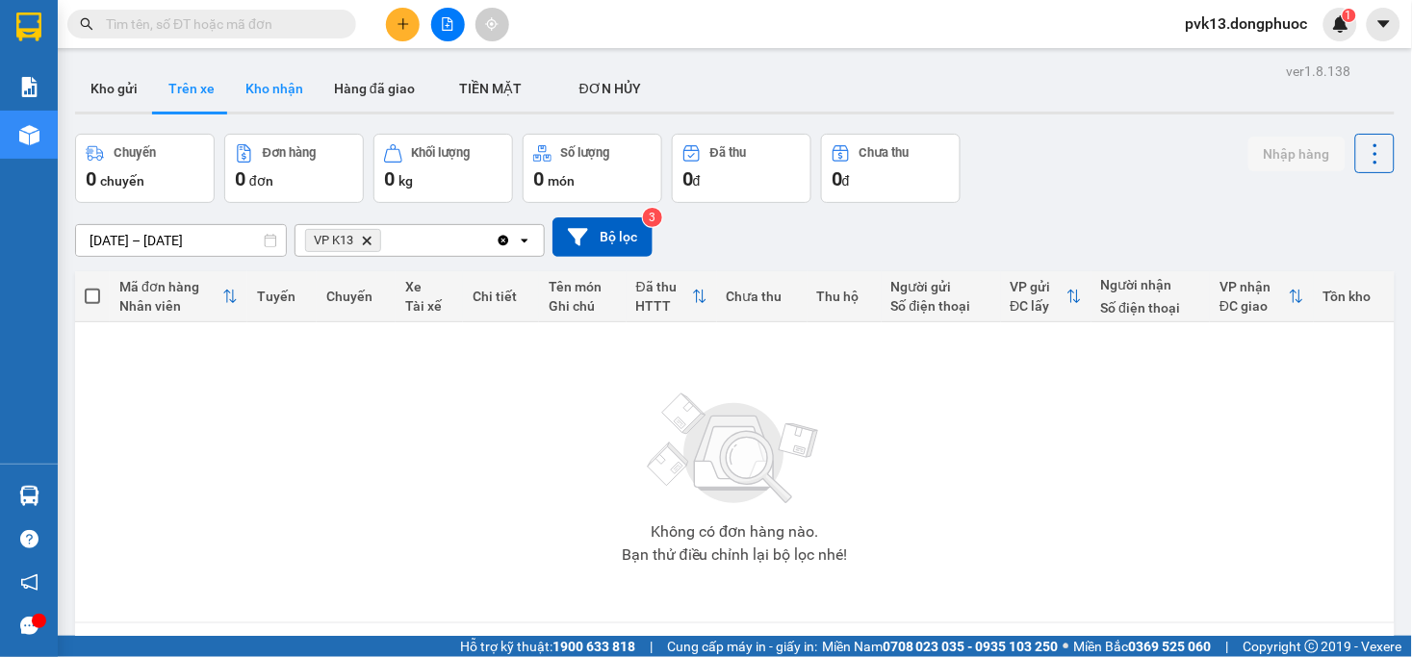 Image resolution: width=1412 pixels, height=657 pixels. Describe the element at coordinates (652, 217) in the screenshot. I see `sup: 3` at that location.